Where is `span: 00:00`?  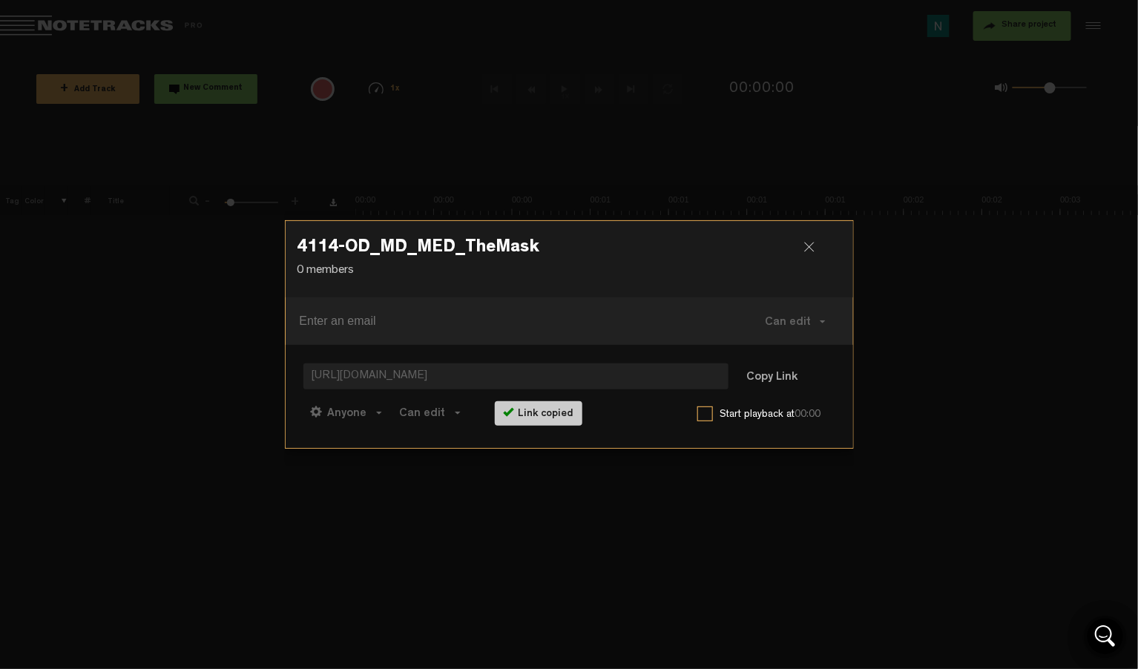 span: 00:00 is located at coordinates (808, 415).